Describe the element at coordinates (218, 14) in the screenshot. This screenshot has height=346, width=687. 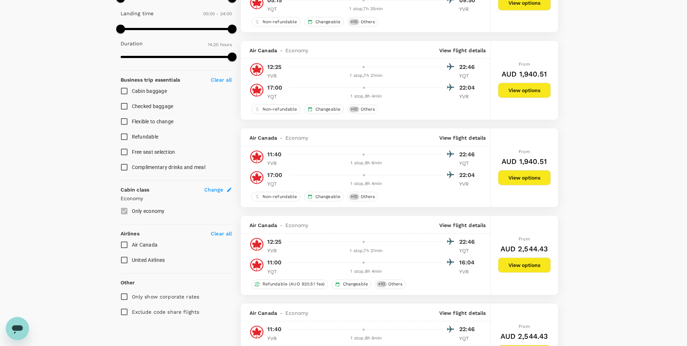
I see `span: 00:00 - 24:00` at that location.